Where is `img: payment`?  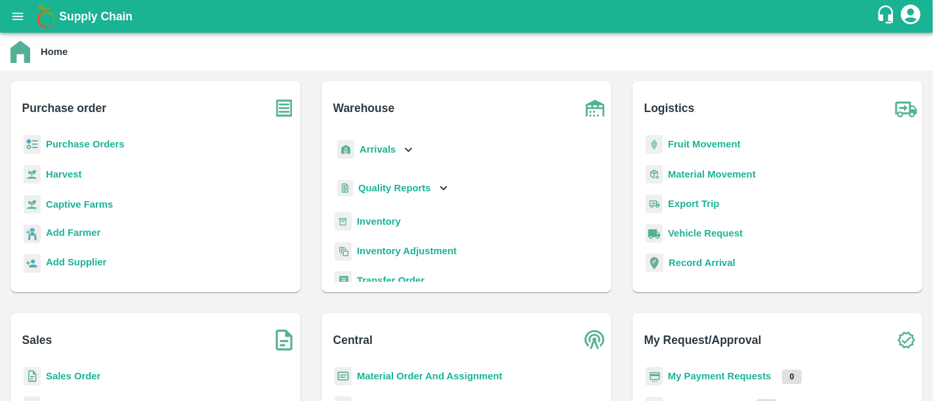 img: payment is located at coordinates (654, 377).